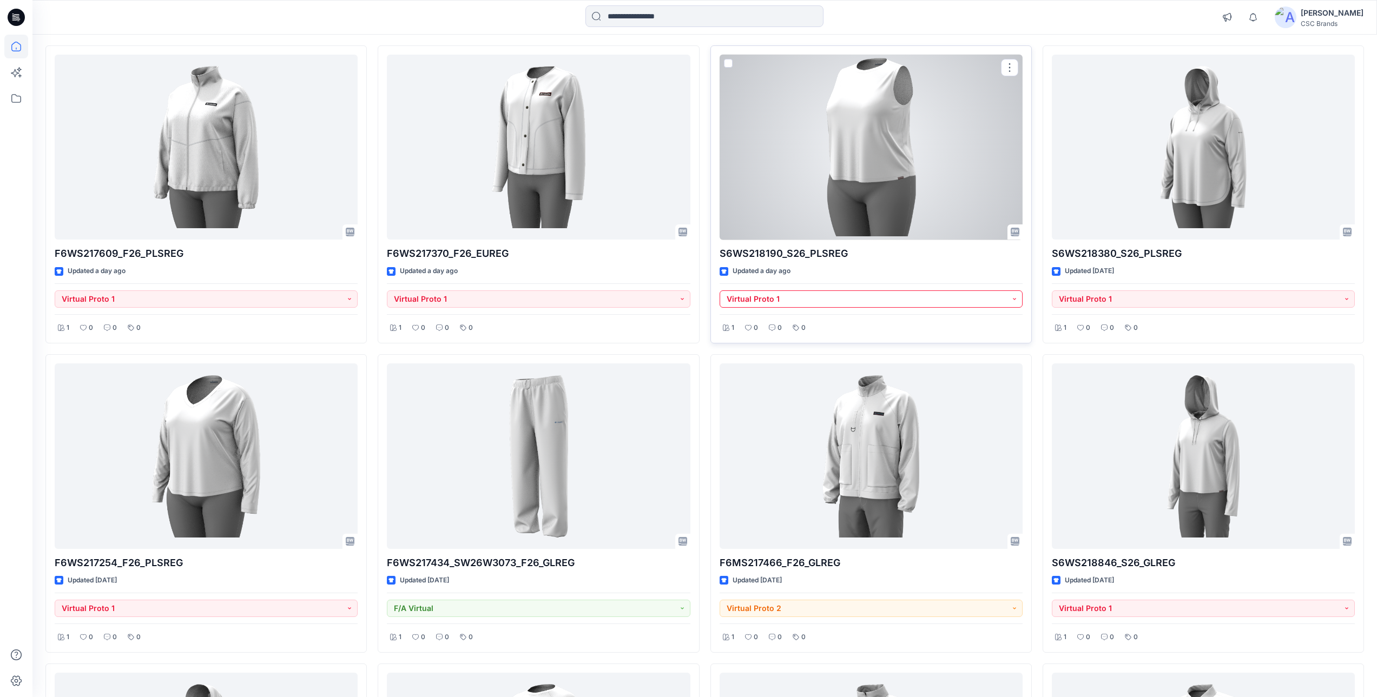  What do you see at coordinates (538, 147) in the screenshot?
I see `a: F6WS217370_F26_EUREG` at bounding box center [538, 147].